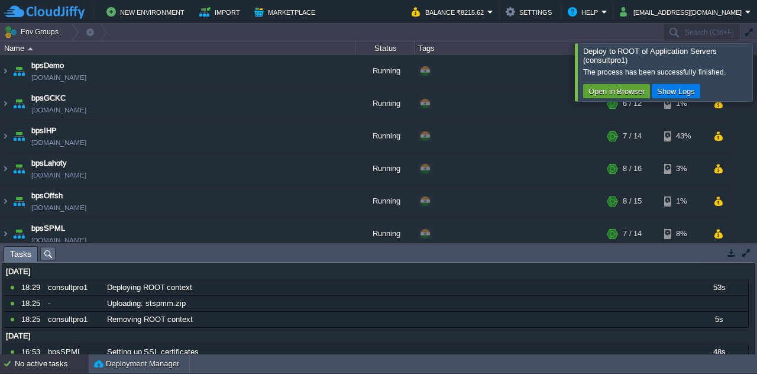 This screenshot has width=757, height=374. Describe the element at coordinates (49, 163) in the screenshot. I see `a: bpsLahoty` at that location.